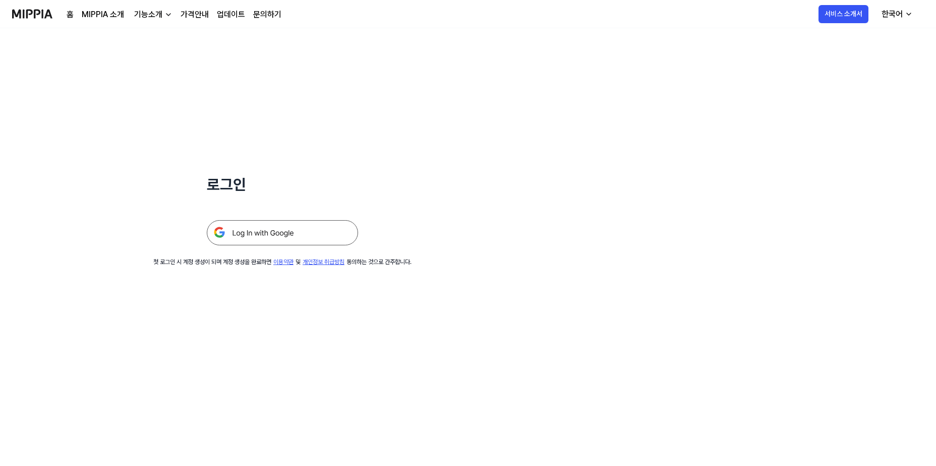 This screenshot has width=936, height=466. What do you see at coordinates (152, 15) in the screenshot?
I see `button: 기능소개` at bounding box center [152, 15].